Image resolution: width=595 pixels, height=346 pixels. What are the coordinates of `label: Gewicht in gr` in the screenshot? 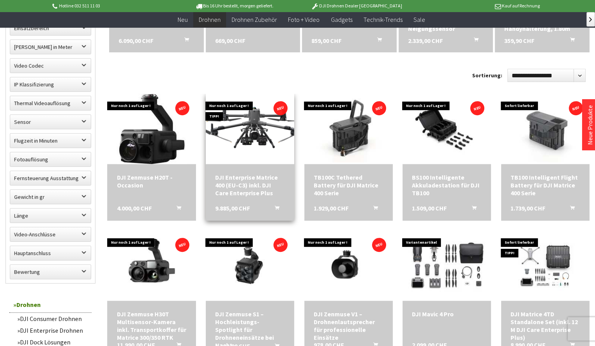 It's located at (50, 197).